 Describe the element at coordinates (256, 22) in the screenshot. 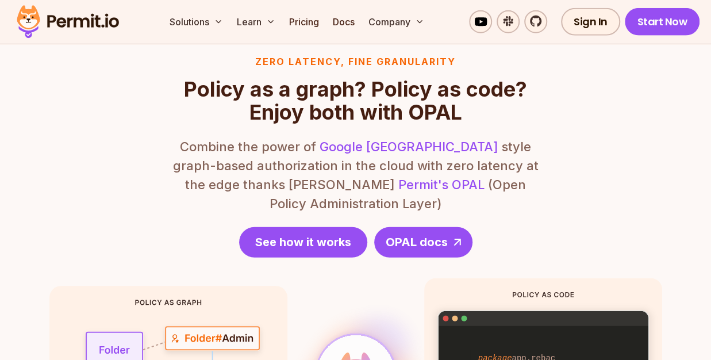

I see `button: Learn` at that location.